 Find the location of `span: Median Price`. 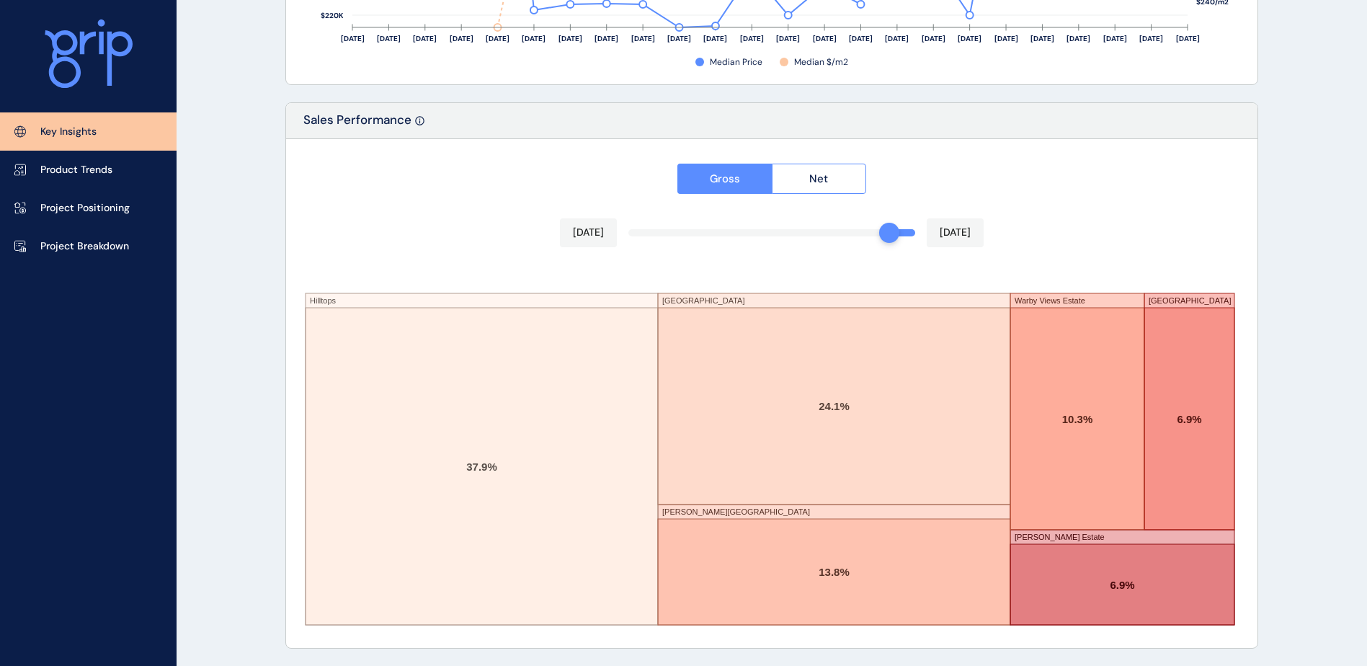

span: Median Price is located at coordinates (736, 62).